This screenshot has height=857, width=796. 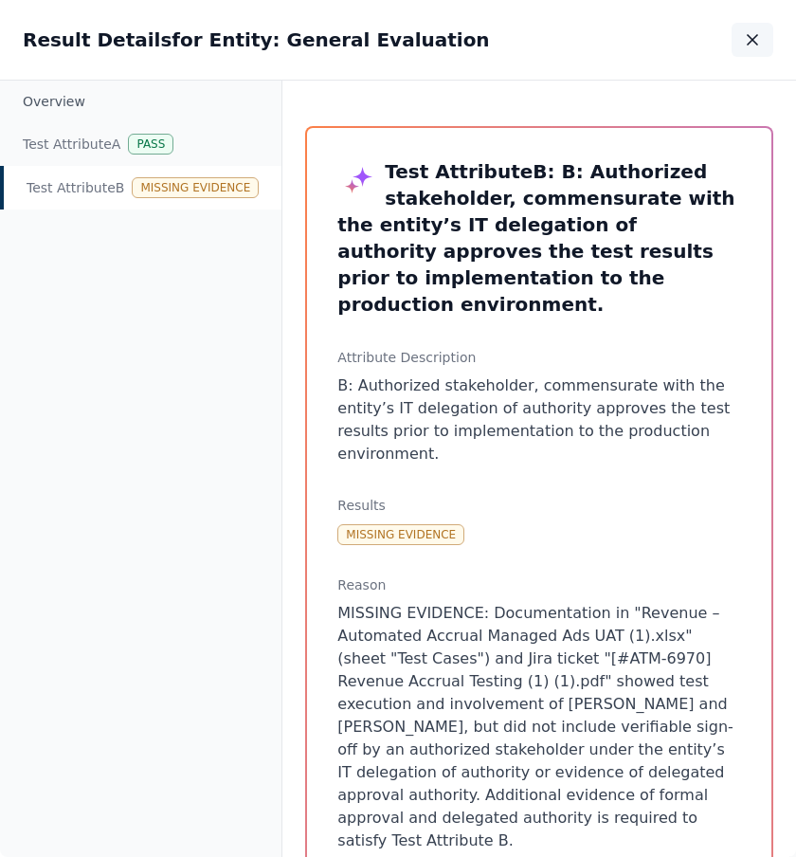 What do you see at coordinates (539, 505) in the screenshot?
I see `h3: Results` at bounding box center [539, 505].